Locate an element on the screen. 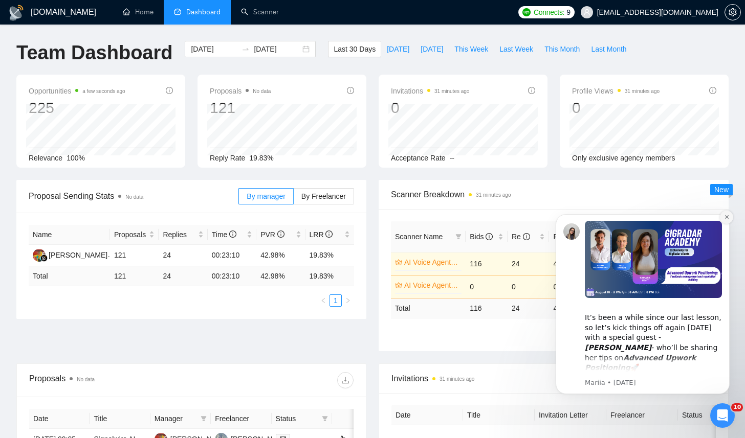 The width and height of the screenshot is (745, 438). li: 1 is located at coordinates (336, 301).